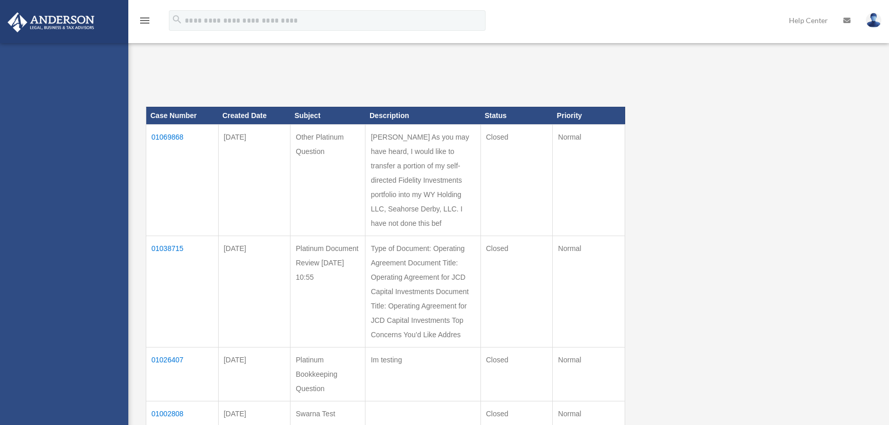  I want to click on a: menu, so click(145, 22).